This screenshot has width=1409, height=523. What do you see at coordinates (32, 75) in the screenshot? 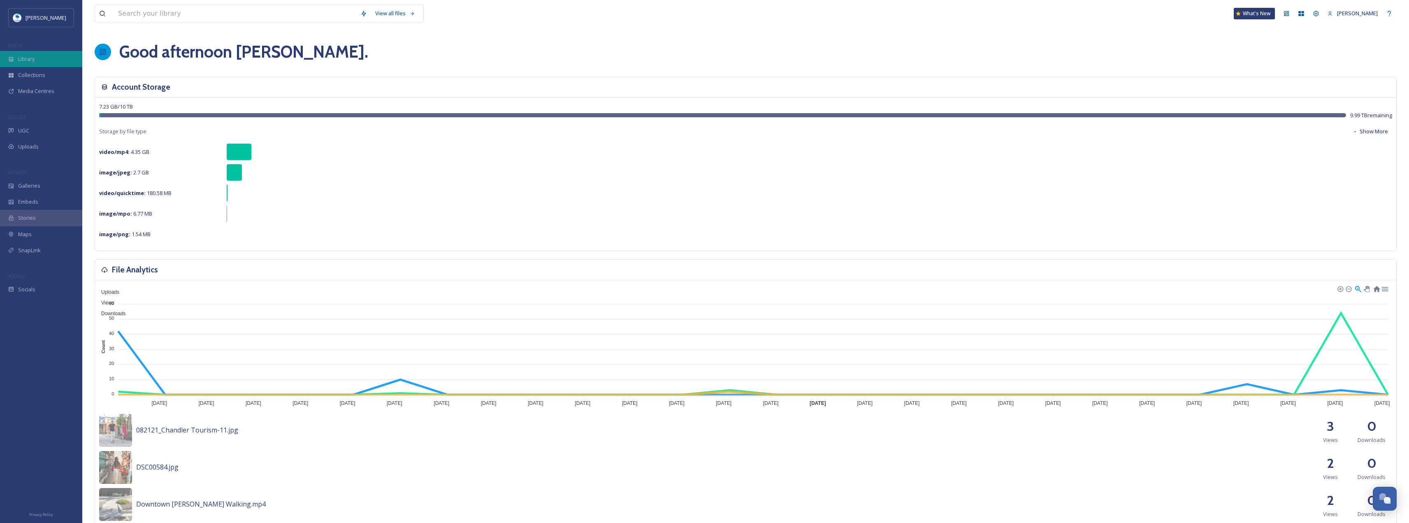
I see `span: Collections` at bounding box center [32, 75].